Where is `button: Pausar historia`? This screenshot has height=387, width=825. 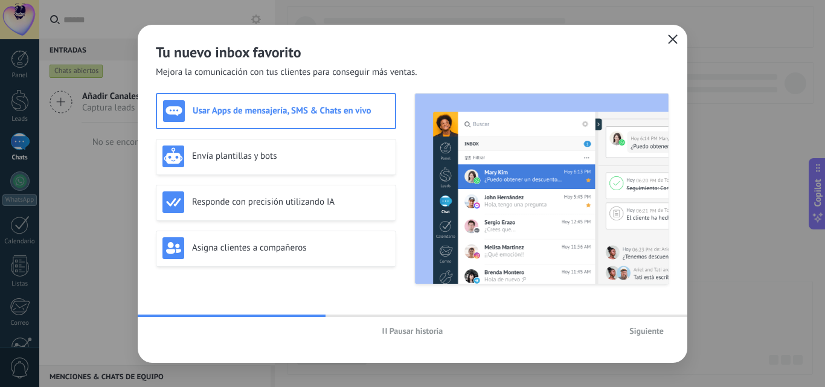
button: Pausar historia is located at coordinates (412, 331).